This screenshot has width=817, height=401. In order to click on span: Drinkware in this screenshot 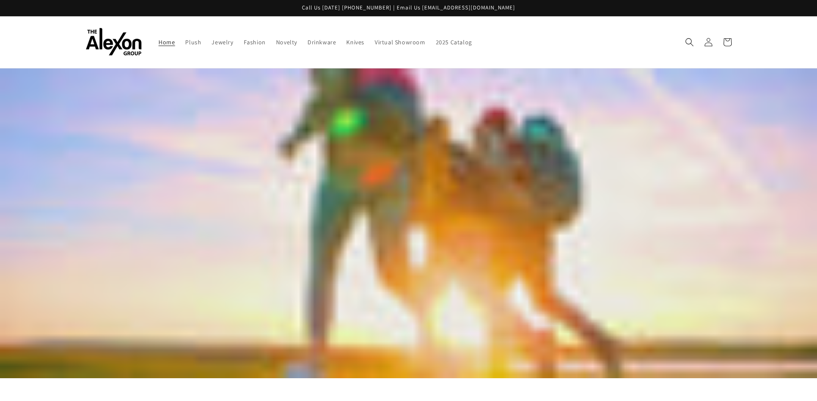, I will do `click(322, 42)`.